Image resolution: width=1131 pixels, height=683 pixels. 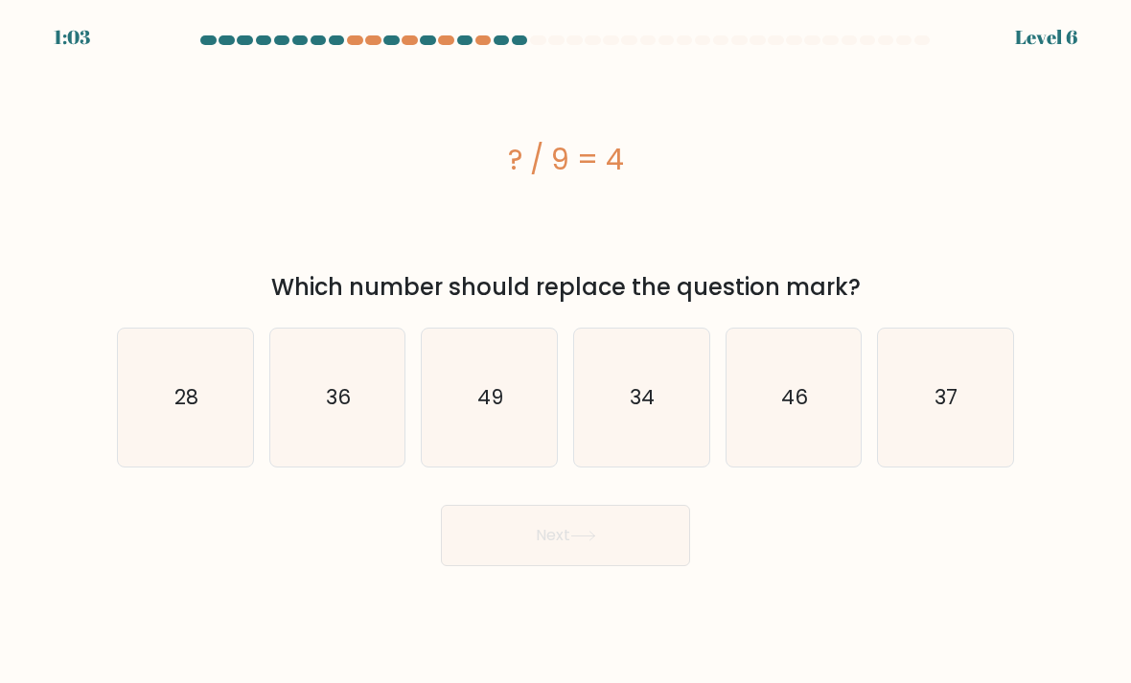 What do you see at coordinates (794, 397) in the screenshot?
I see `text: 46` at bounding box center [794, 397].